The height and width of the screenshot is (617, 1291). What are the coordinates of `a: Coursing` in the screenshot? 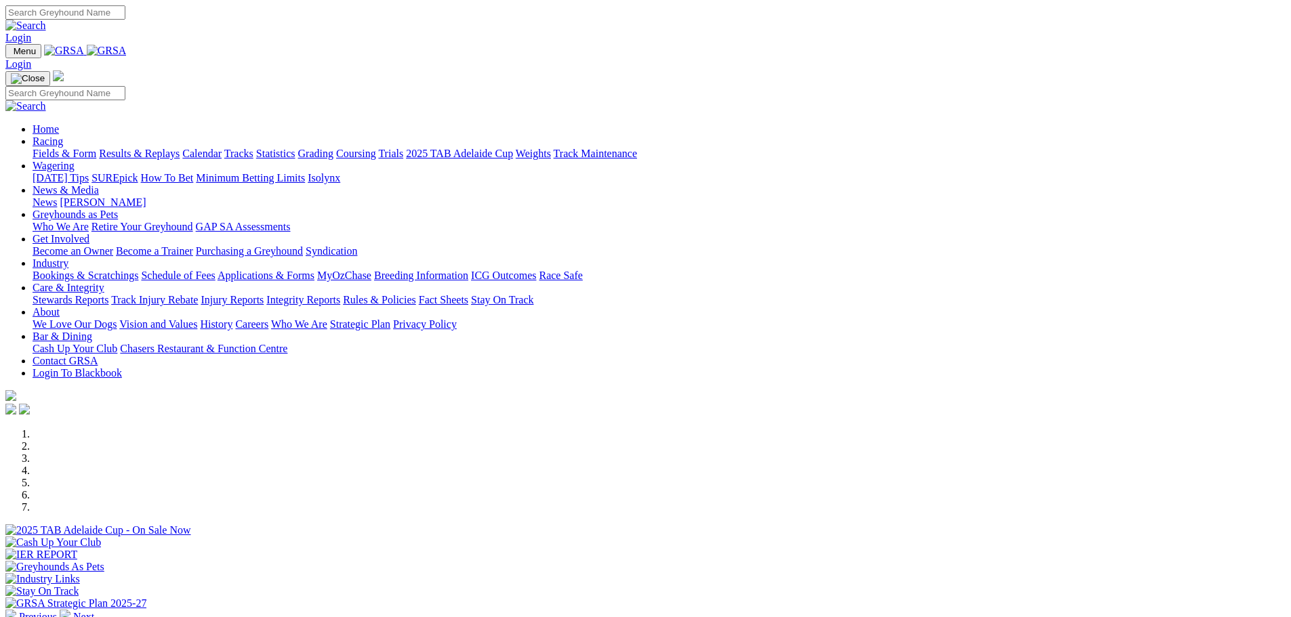 It's located at (356, 153).